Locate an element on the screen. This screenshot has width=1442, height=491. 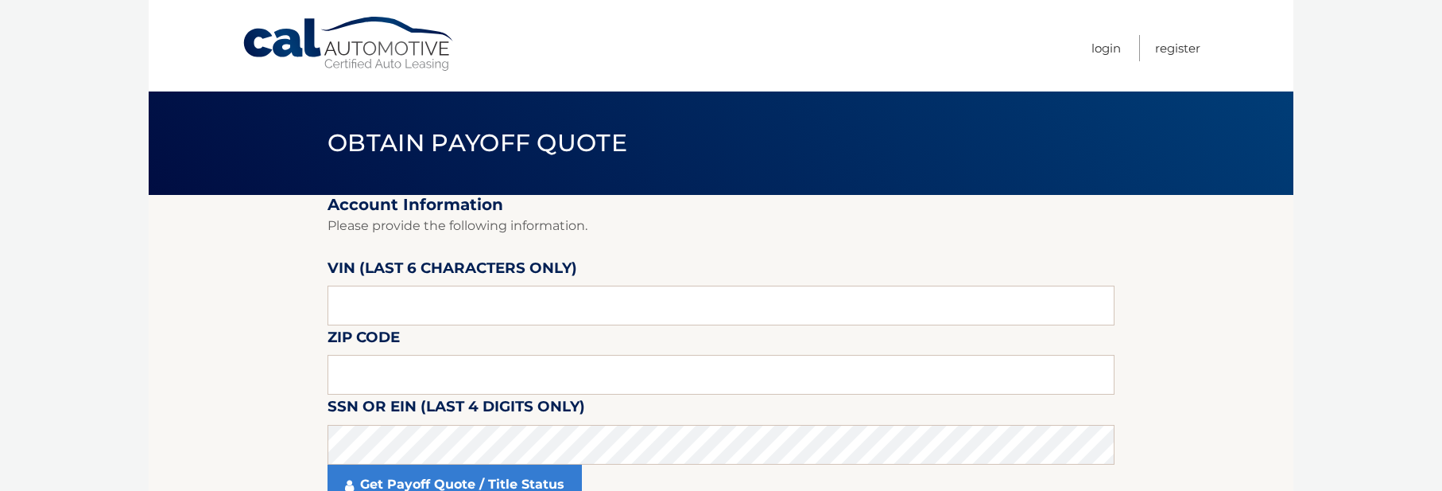
h2: Account Information is located at coordinates (721, 204).